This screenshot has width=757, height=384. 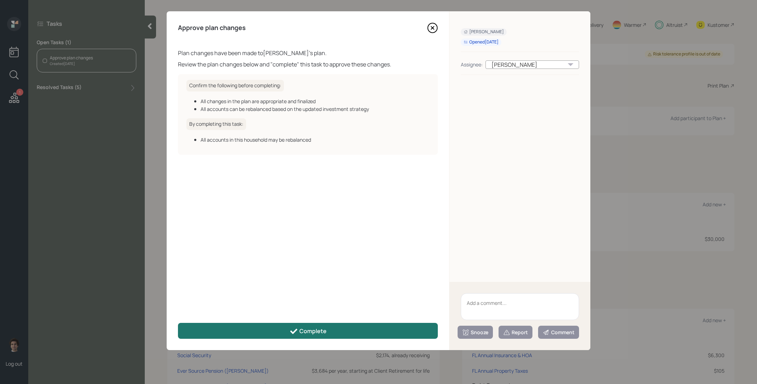 What do you see at coordinates (472, 64) in the screenshot?
I see `div: Assignee:` at bounding box center [472, 64].